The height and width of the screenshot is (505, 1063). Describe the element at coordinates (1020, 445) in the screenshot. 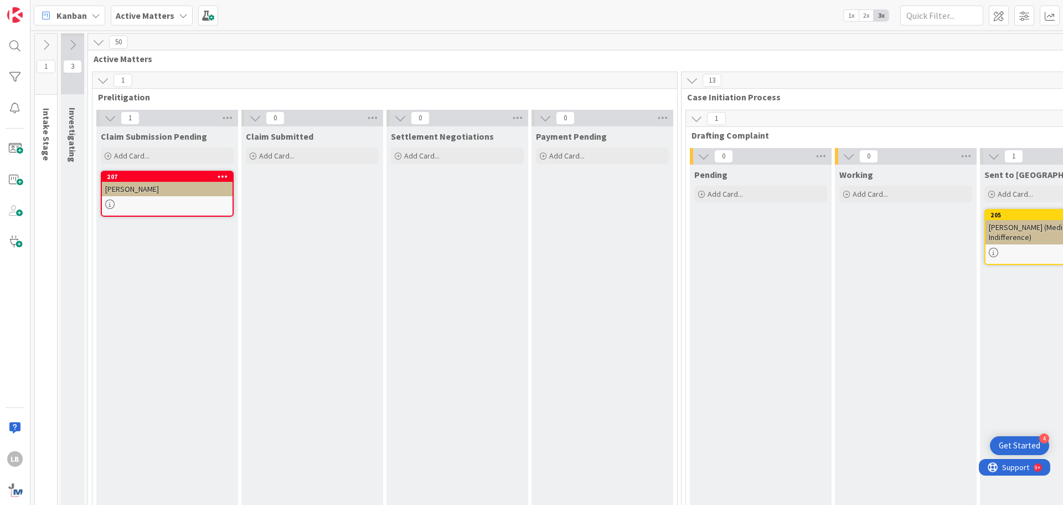

I see `div: Open Get Started checklist, remaining modules: 4` at that location.